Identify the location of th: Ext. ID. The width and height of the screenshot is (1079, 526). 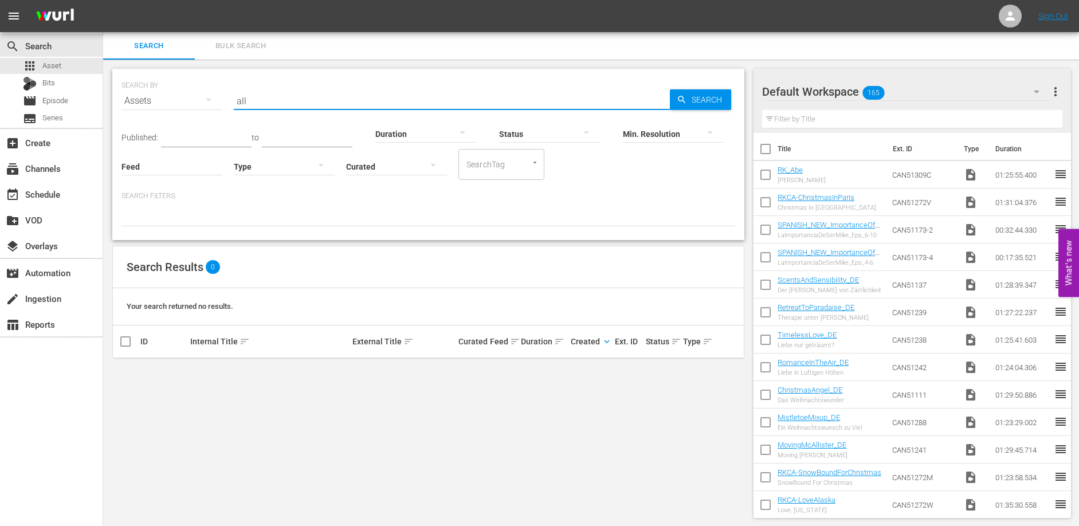
(921, 149).